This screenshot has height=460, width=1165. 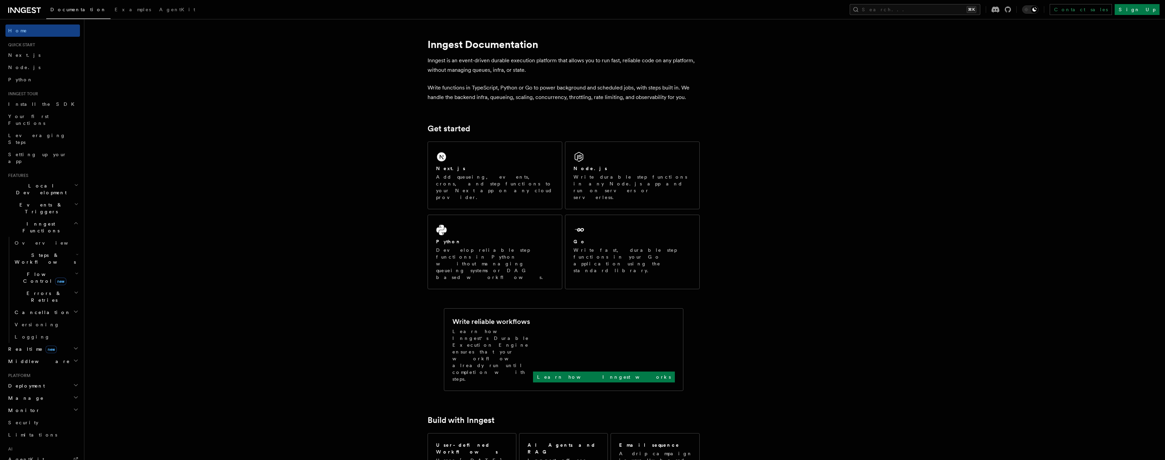 I want to click on span: Errors & Retries, so click(x=43, y=296).